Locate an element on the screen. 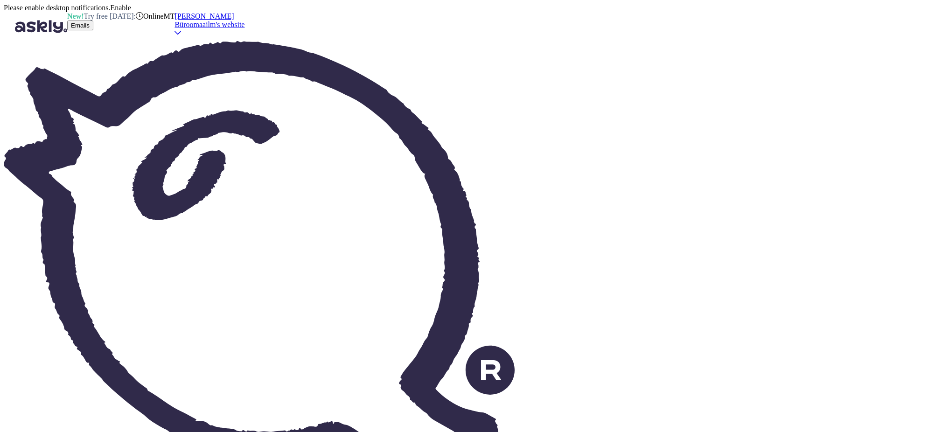 The width and height of the screenshot is (935, 432). div: MT is located at coordinates (169, 27).